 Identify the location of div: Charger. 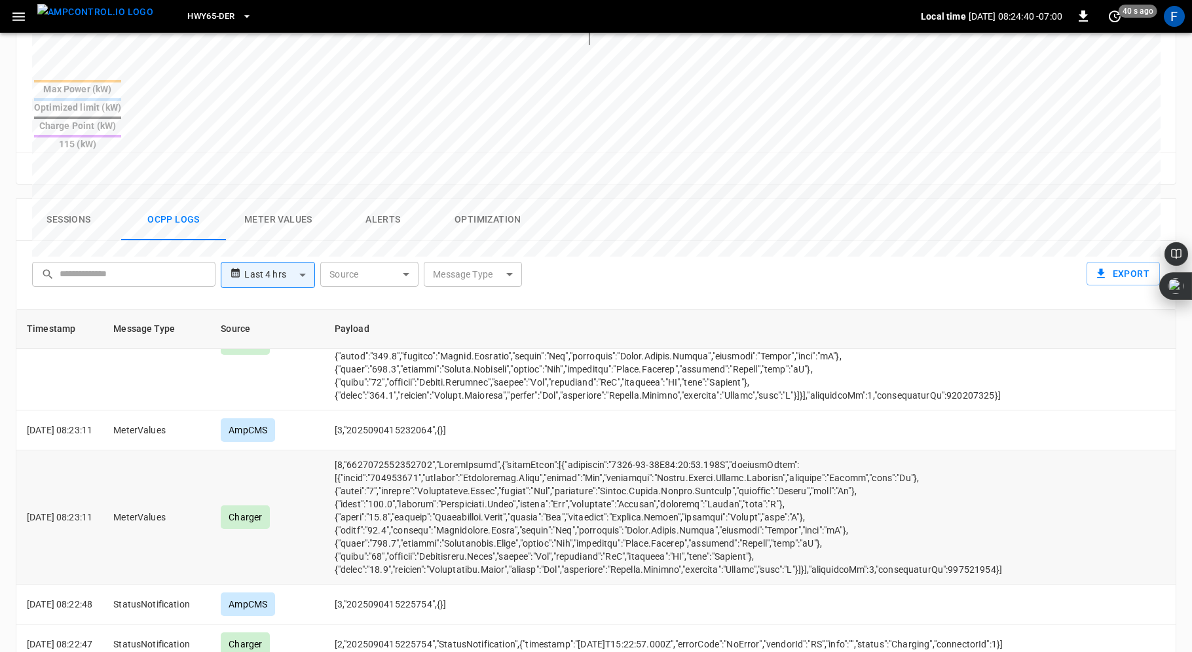
(245, 517).